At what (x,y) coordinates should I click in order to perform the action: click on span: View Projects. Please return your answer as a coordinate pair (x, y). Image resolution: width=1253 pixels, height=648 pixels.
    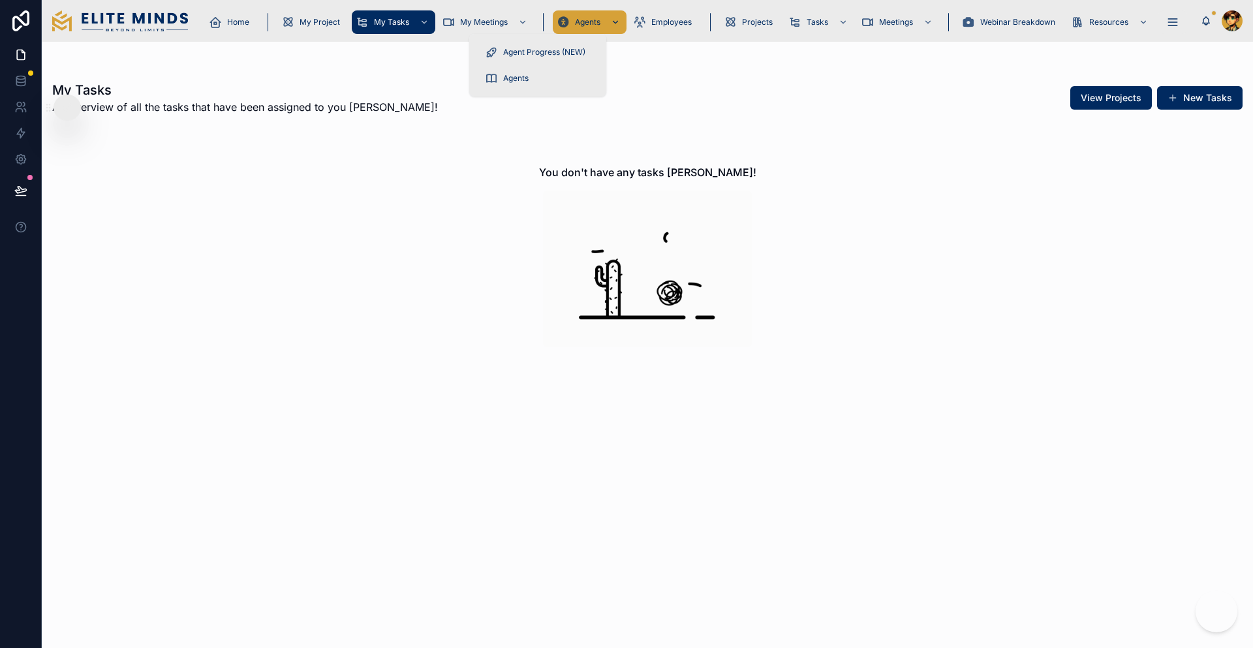
    Looking at the image, I should click on (1111, 98).